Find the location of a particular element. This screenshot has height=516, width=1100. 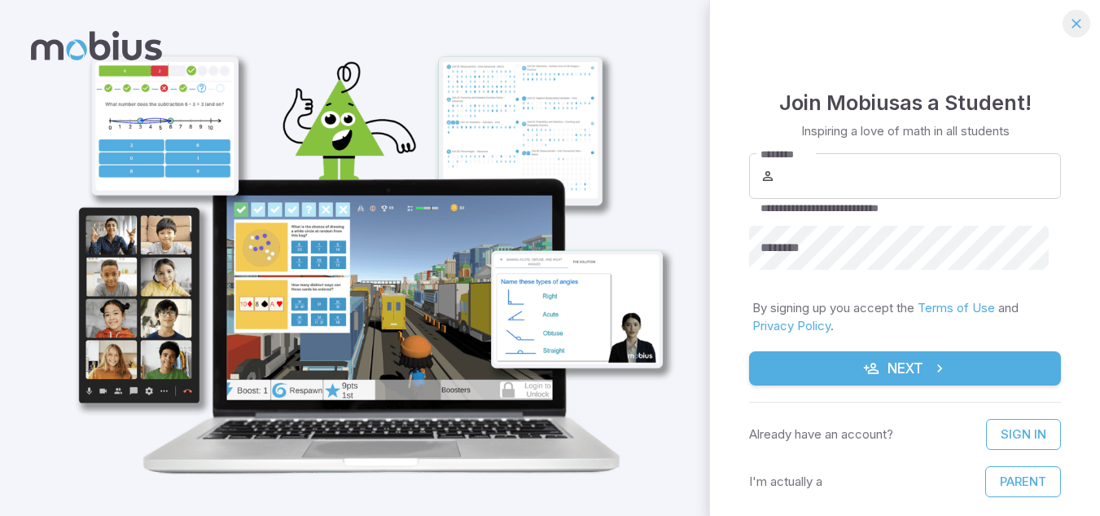

a: Terms of Use is located at coordinates (956, 307).